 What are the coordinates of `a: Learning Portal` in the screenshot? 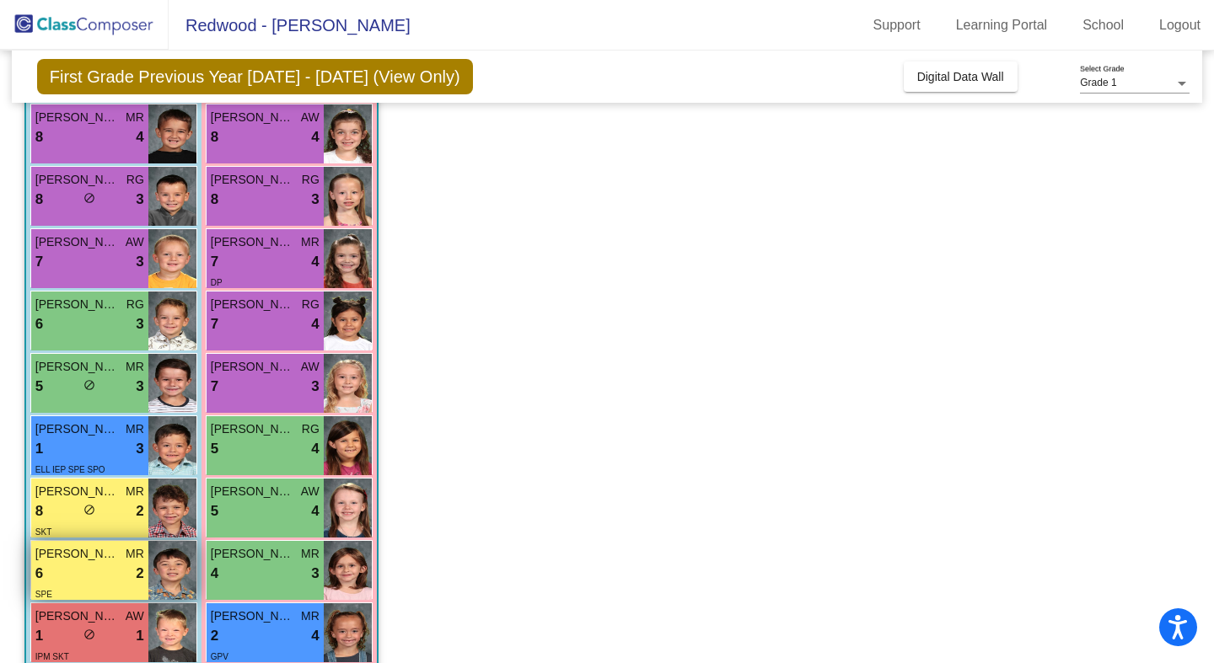 It's located at (1001, 25).